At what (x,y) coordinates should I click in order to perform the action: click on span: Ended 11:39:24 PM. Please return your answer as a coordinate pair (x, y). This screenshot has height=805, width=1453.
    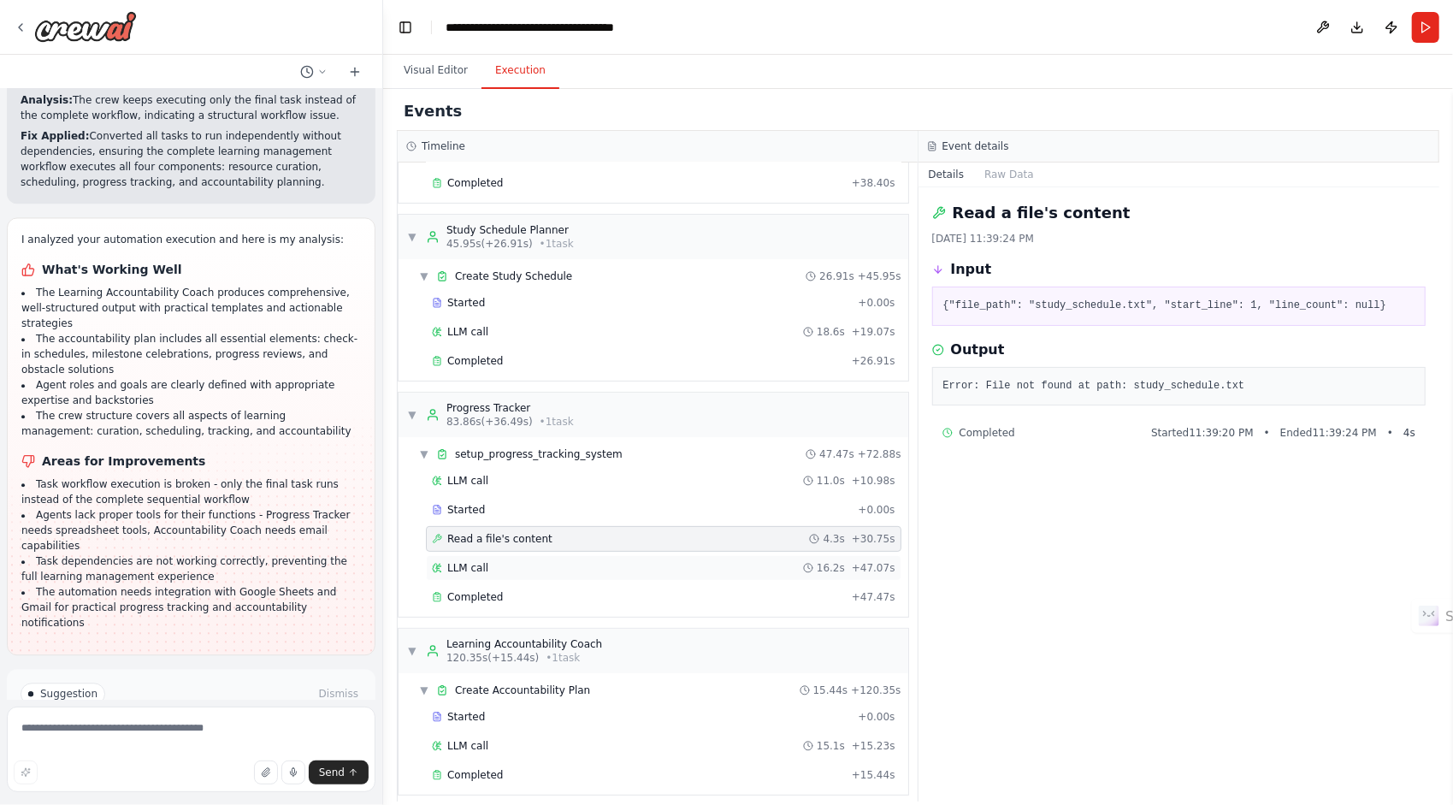
    Looking at the image, I should click on (1329, 433).